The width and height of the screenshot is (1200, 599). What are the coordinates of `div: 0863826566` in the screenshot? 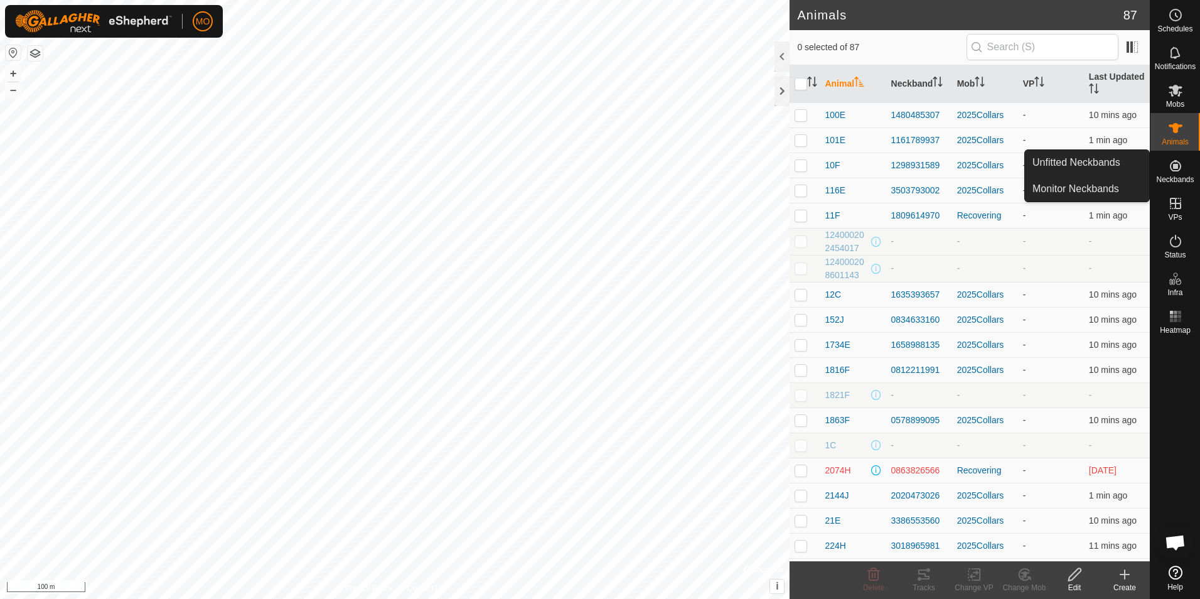 It's located at (919, 470).